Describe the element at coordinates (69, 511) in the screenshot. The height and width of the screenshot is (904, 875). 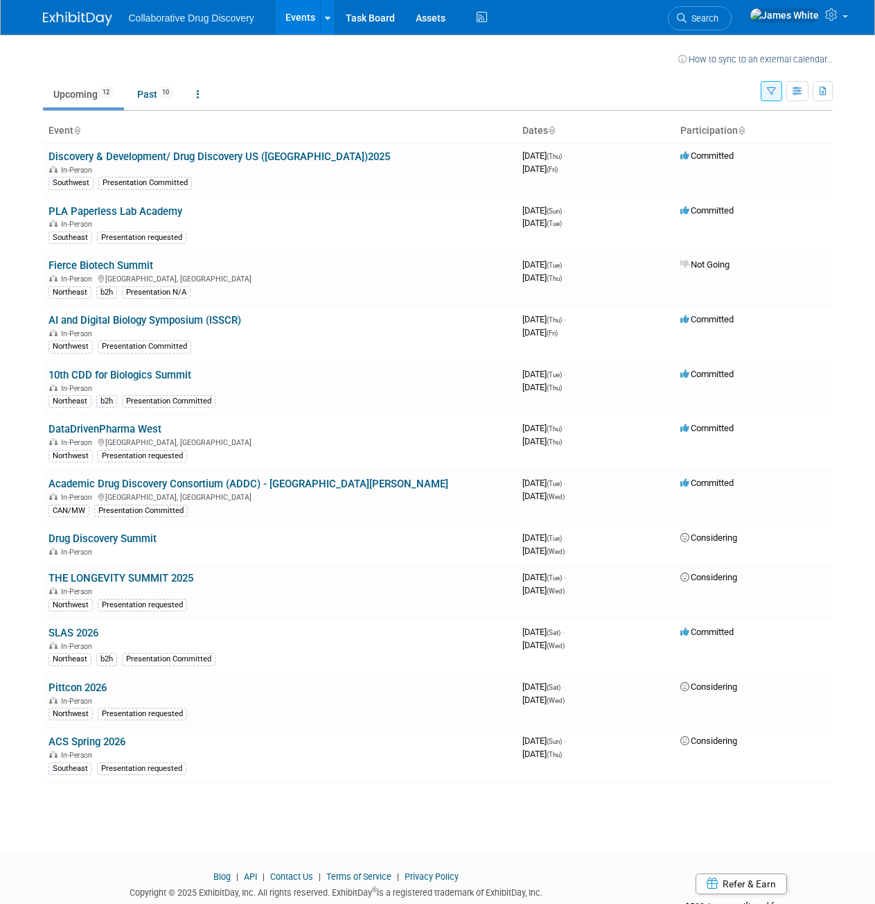
I see `div: CAN/MW` at that location.